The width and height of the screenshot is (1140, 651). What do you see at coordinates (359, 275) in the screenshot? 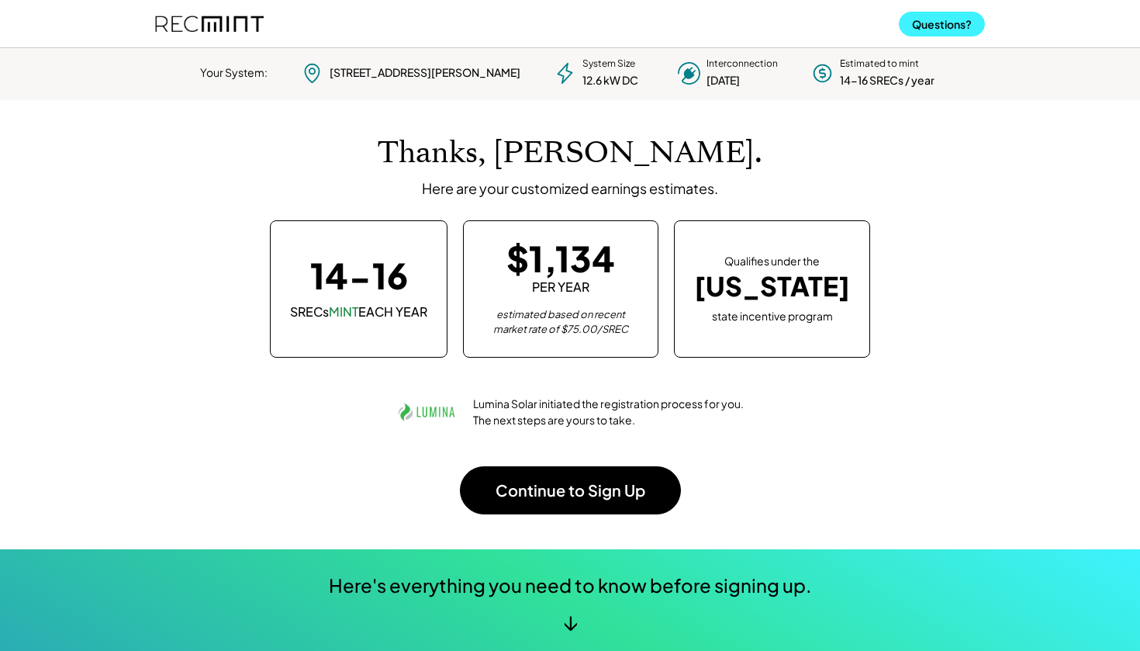
I see `div: 14-16` at bounding box center [359, 275].